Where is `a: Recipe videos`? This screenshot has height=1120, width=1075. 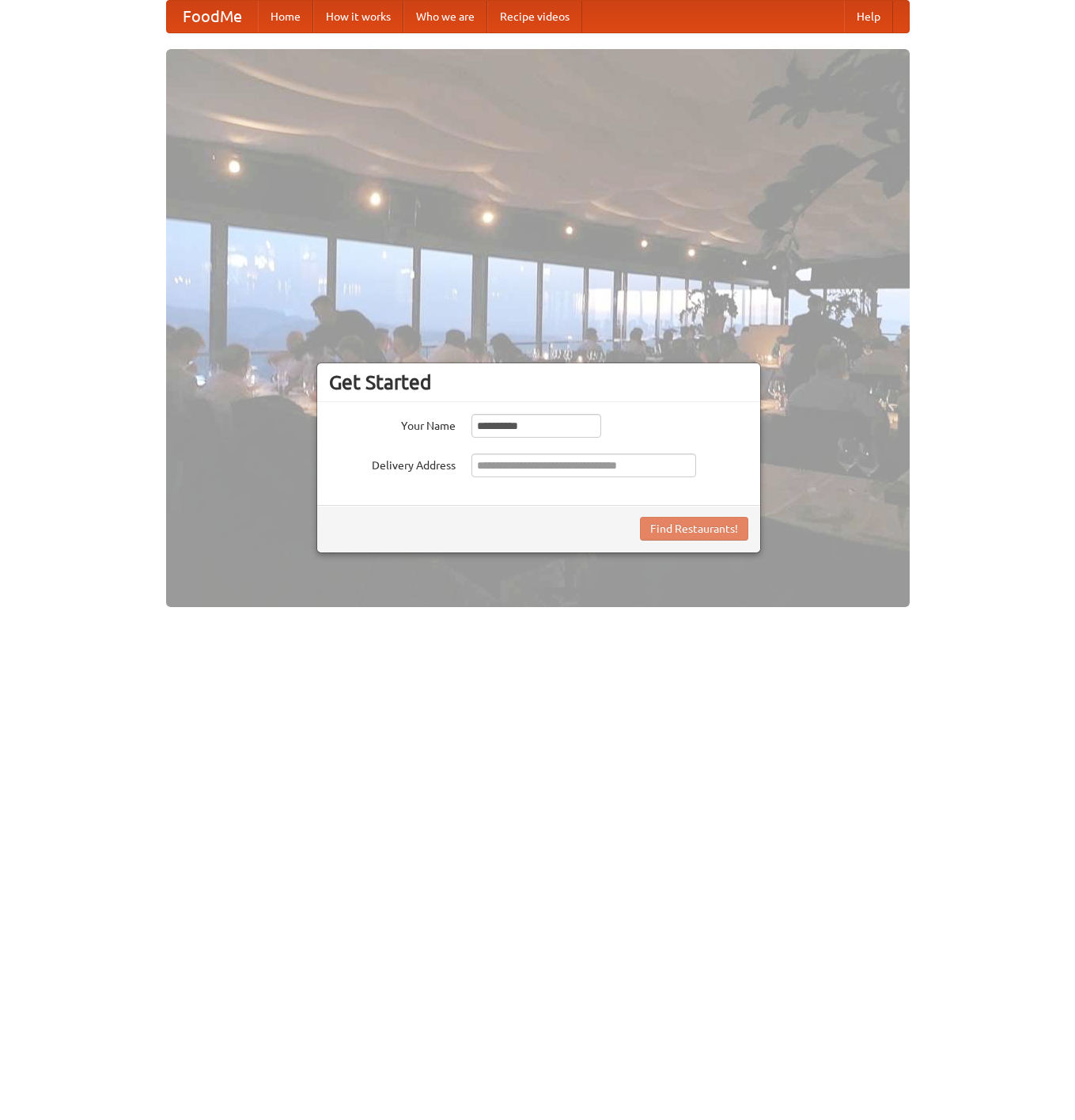 a: Recipe videos is located at coordinates (535, 17).